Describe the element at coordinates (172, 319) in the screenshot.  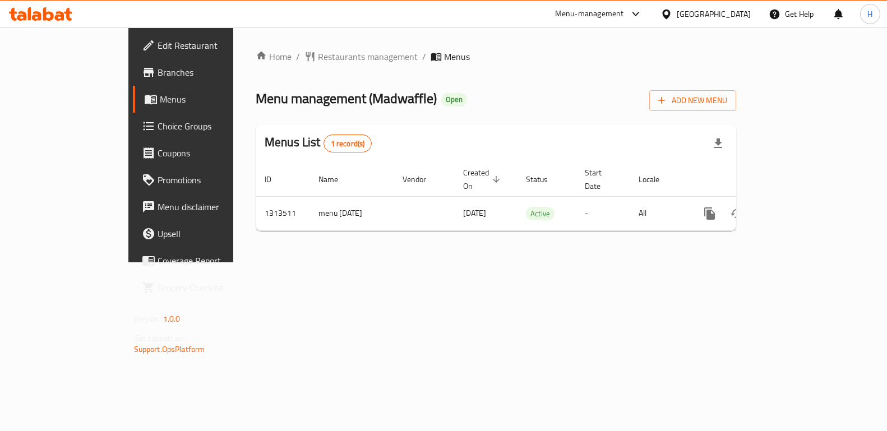
I see `span: 1.0.0` at that location.